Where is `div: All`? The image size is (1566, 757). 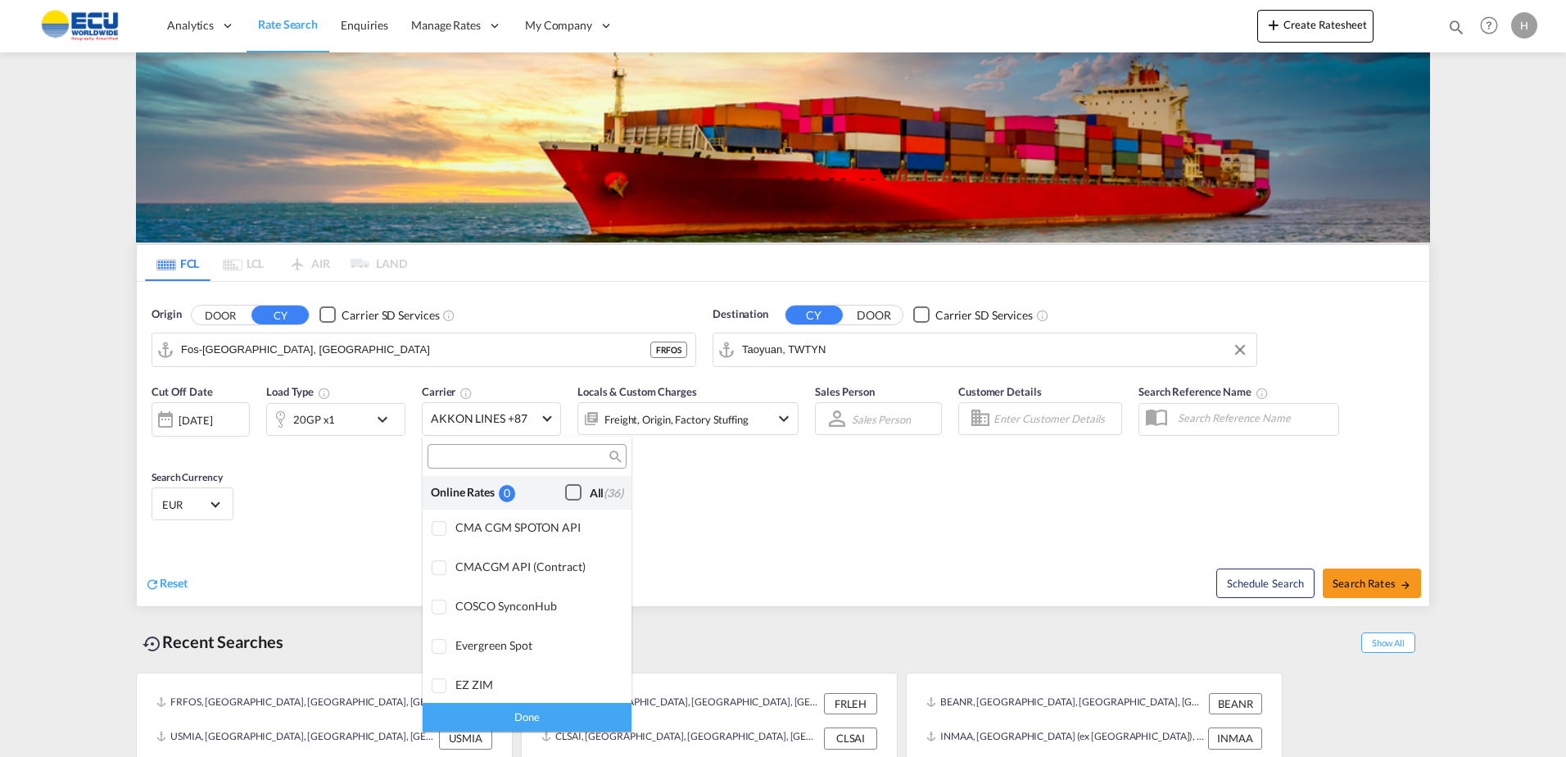
div: All is located at coordinates (606, 493).